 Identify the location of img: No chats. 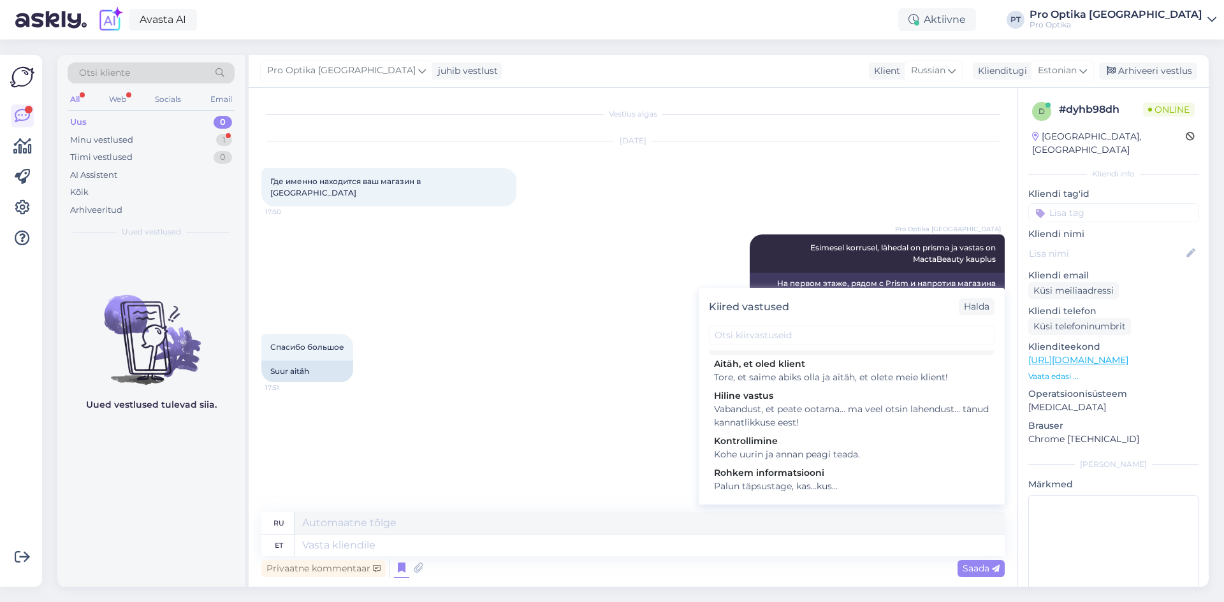
(151, 329).